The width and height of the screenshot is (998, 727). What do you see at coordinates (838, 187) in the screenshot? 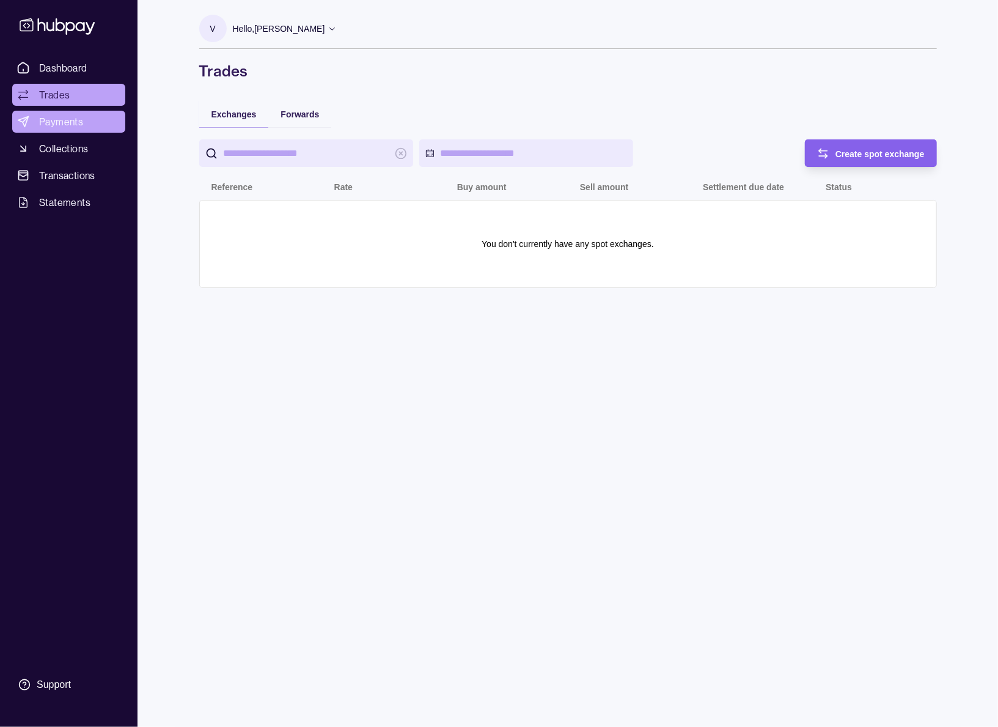
I see `p: Status` at bounding box center [838, 187].